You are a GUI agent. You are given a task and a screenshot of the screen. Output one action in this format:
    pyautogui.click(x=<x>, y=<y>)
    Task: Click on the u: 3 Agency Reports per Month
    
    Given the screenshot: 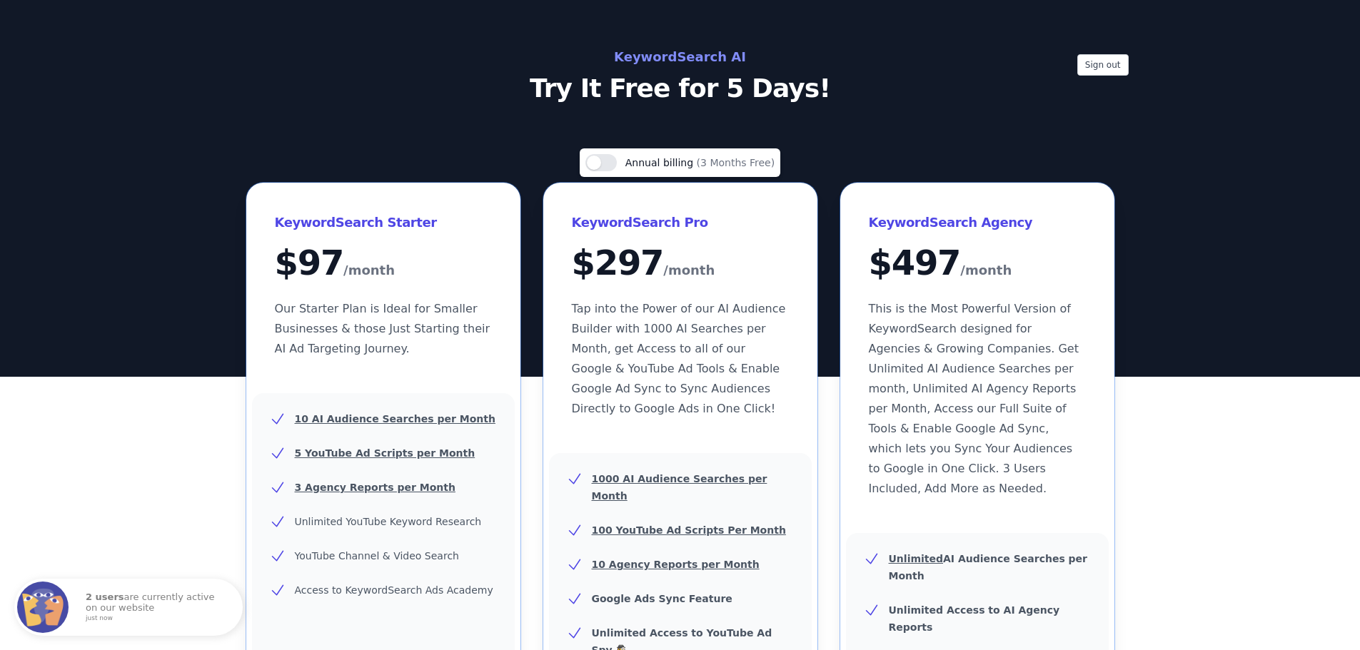 What is the action you would take?
    pyautogui.click(x=375, y=487)
    